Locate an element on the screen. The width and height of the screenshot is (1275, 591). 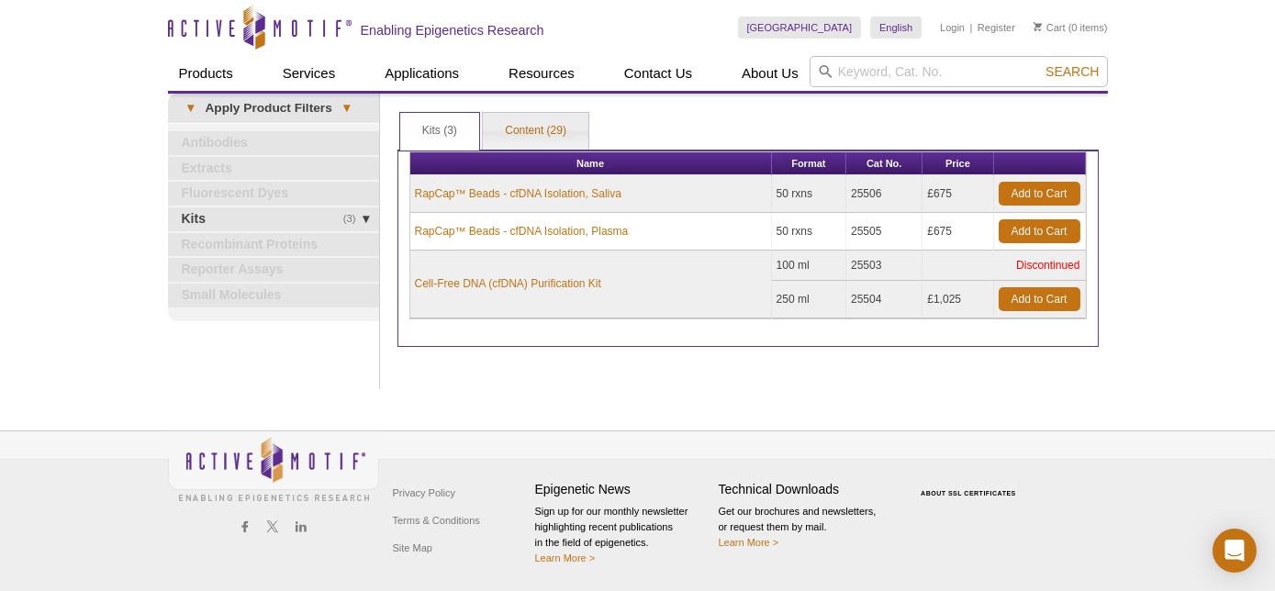
td: 25504 is located at coordinates (884, 299).